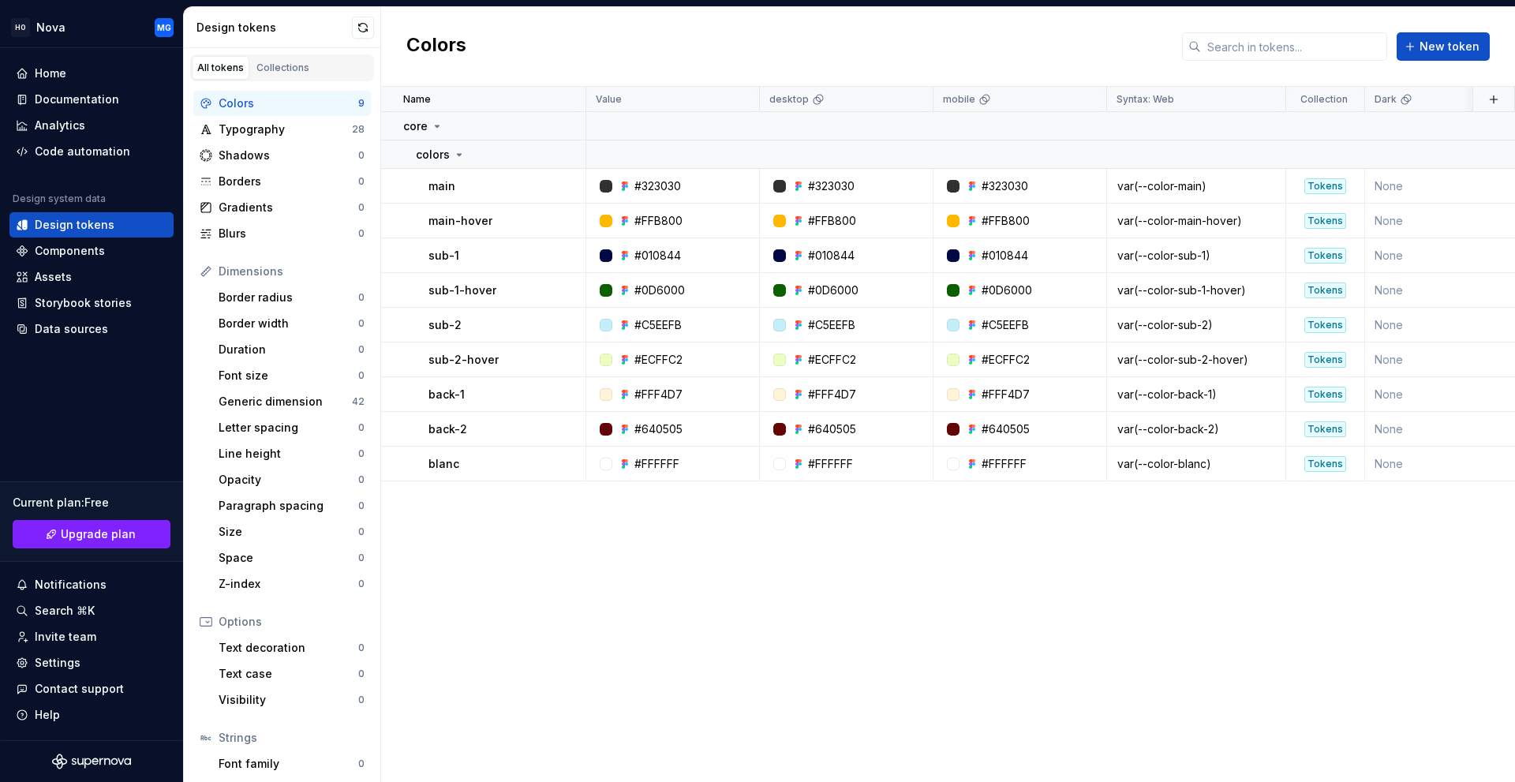 The width and height of the screenshot is (1515, 782). Describe the element at coordinates (291, 428) in the screenshot. I see `a: Letter spacing0` at that location.